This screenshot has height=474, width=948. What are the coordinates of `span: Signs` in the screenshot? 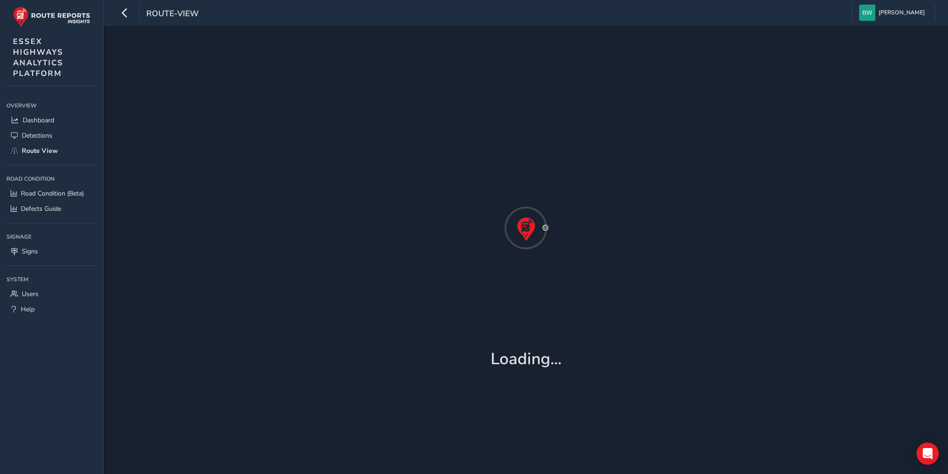 It's located at (30, 251).